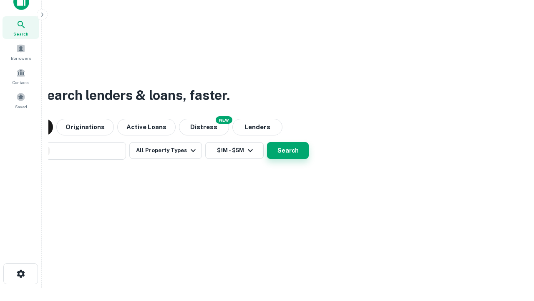 The height and width of the screenshot is (301, 534). I want to click on div: Borrowers, so click(21, 52).